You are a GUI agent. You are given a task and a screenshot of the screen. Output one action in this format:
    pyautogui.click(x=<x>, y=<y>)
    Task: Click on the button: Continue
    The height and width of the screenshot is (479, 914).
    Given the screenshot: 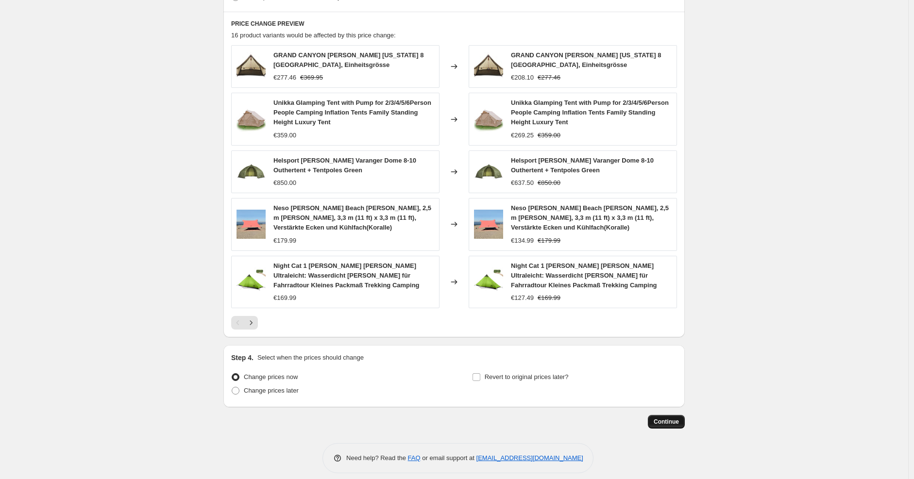 What is the action you would take?
    pyautogui.click(x=666, y=422)
    